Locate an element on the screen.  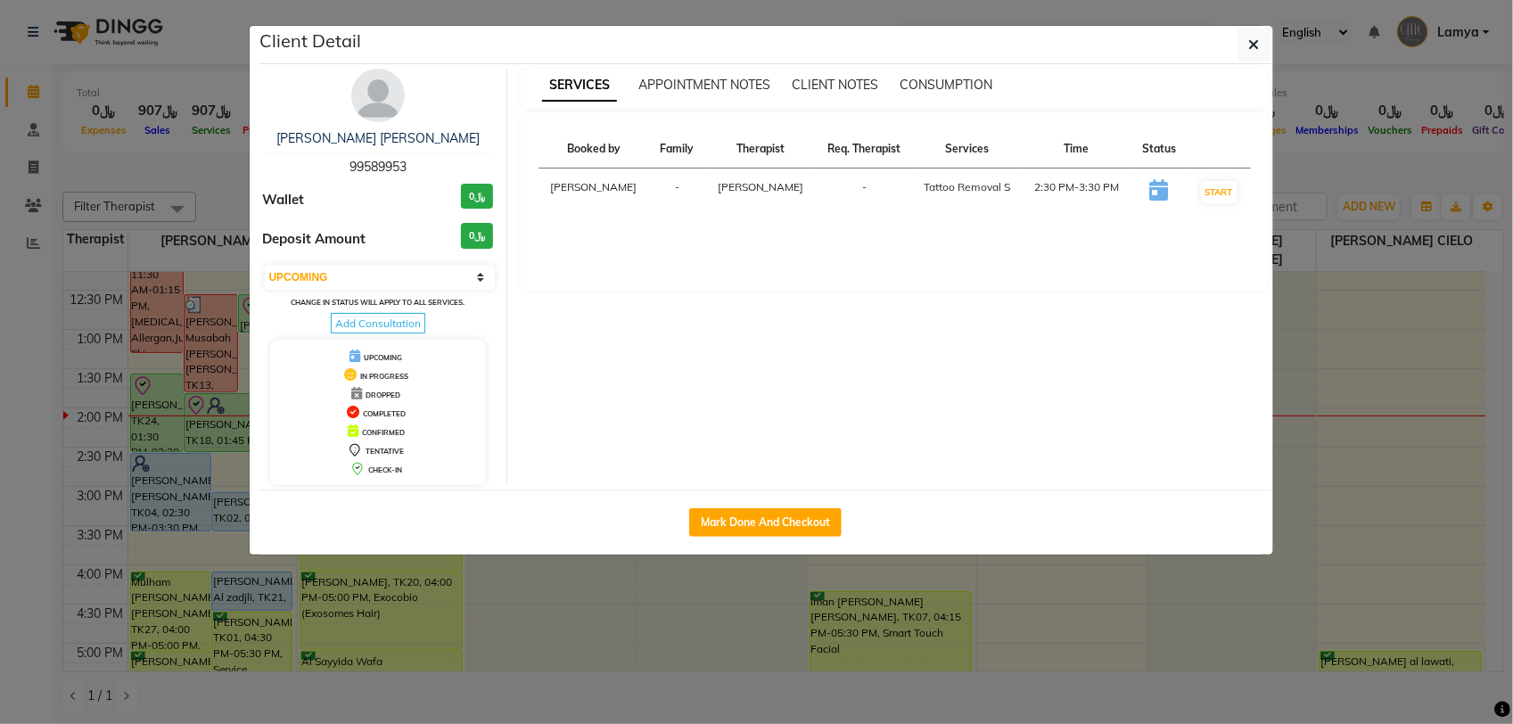
th: Time is located at coordinates (1077, 149).